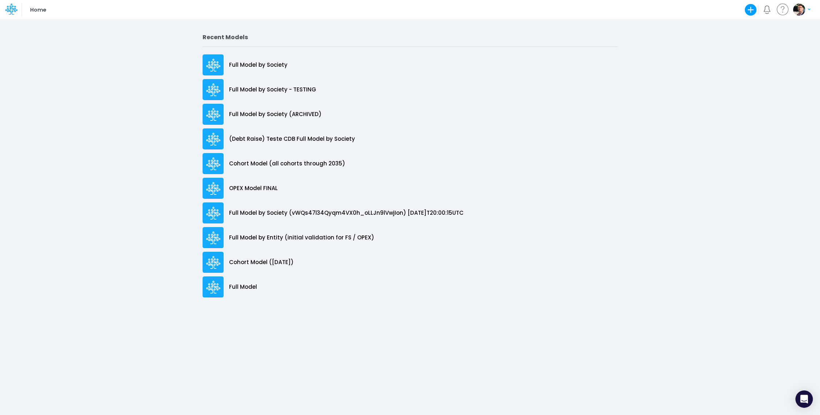  Describe the element at coordinates (410, 287) in the screenshot. I see `a: Full Model` at that location.